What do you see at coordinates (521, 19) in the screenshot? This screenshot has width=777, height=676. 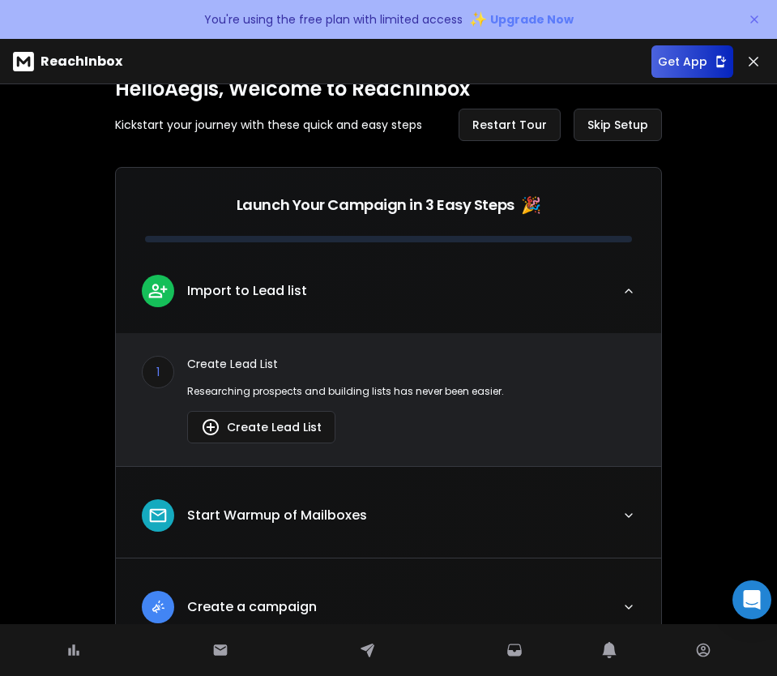 I see `button: ✨Upgrade Now` at bounding box center [521, 19].